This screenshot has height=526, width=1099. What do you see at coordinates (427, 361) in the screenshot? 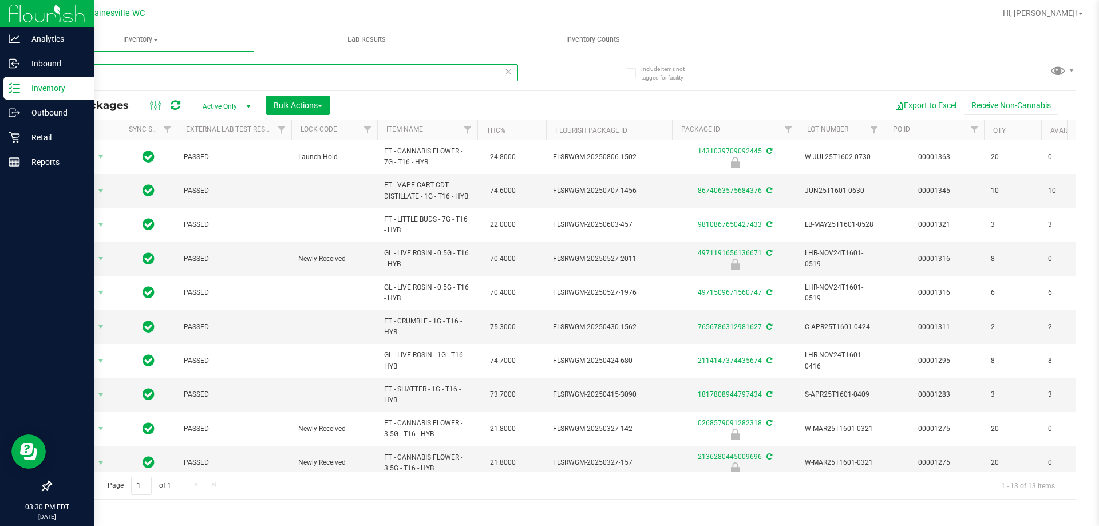
I see `span: GL - LIVE ROSIN - 1G - T16 - HYB` at bounding box center [427, 361].